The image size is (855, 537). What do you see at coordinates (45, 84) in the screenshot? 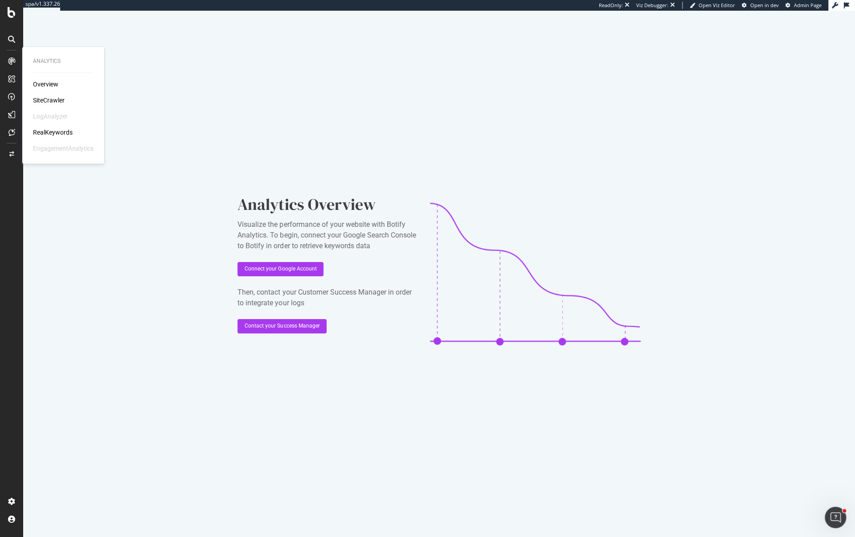
I see `div: Overview` at bounding box center [45, 84].